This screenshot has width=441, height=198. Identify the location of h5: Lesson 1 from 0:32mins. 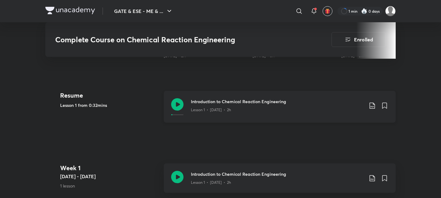
(110, 105).